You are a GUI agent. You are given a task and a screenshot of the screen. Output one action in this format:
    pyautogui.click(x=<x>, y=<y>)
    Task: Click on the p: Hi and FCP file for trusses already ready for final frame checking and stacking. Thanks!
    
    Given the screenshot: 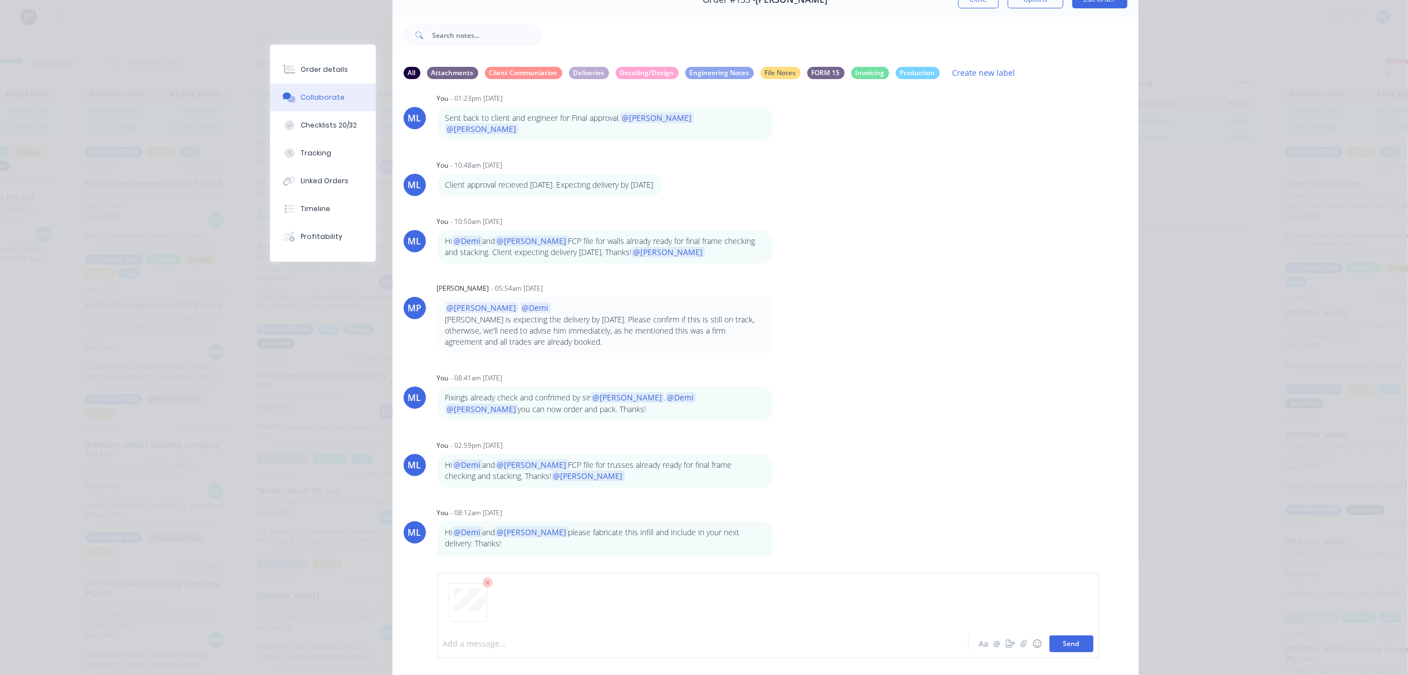 What is the action you would take?
    pyautogui.click(x=604, y=470)
    